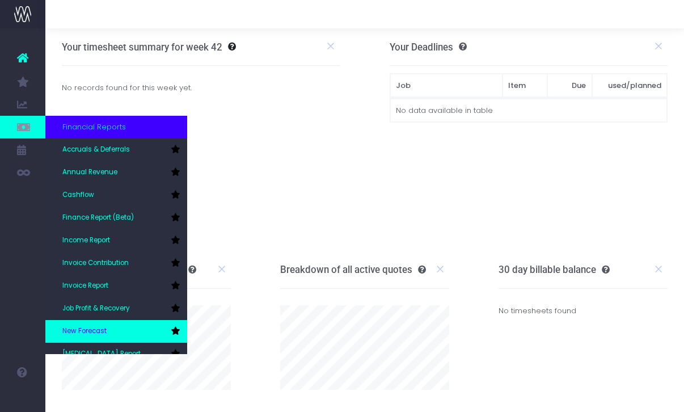 The image size is (684, 412). I want to click on th: Due: activate to sort column ascending, so click(570, 86).